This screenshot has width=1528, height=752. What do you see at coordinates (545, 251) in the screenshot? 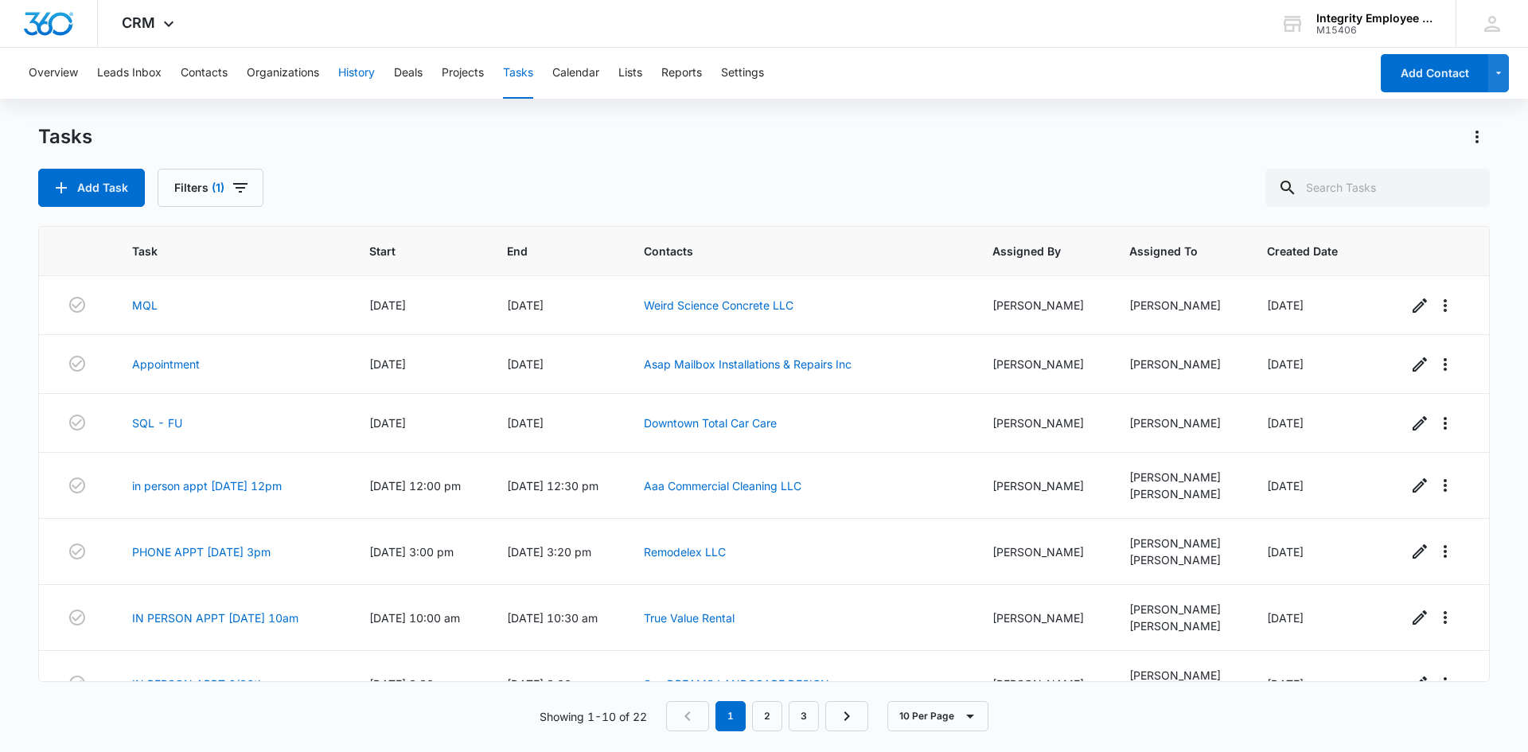
I see `span: End` at bounding box center [545, 251].